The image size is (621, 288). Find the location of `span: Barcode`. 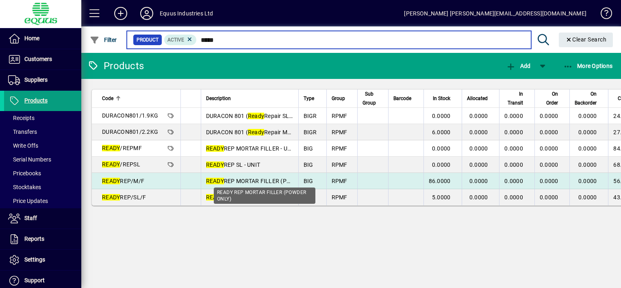

span: Barcode is located at coordinates (402, 98).